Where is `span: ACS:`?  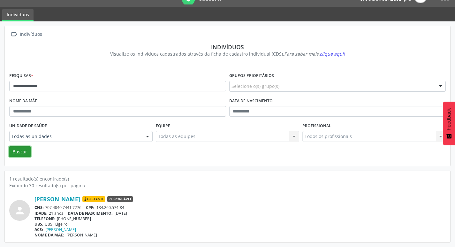 span: ACS: is located at coordinates (39, 229).